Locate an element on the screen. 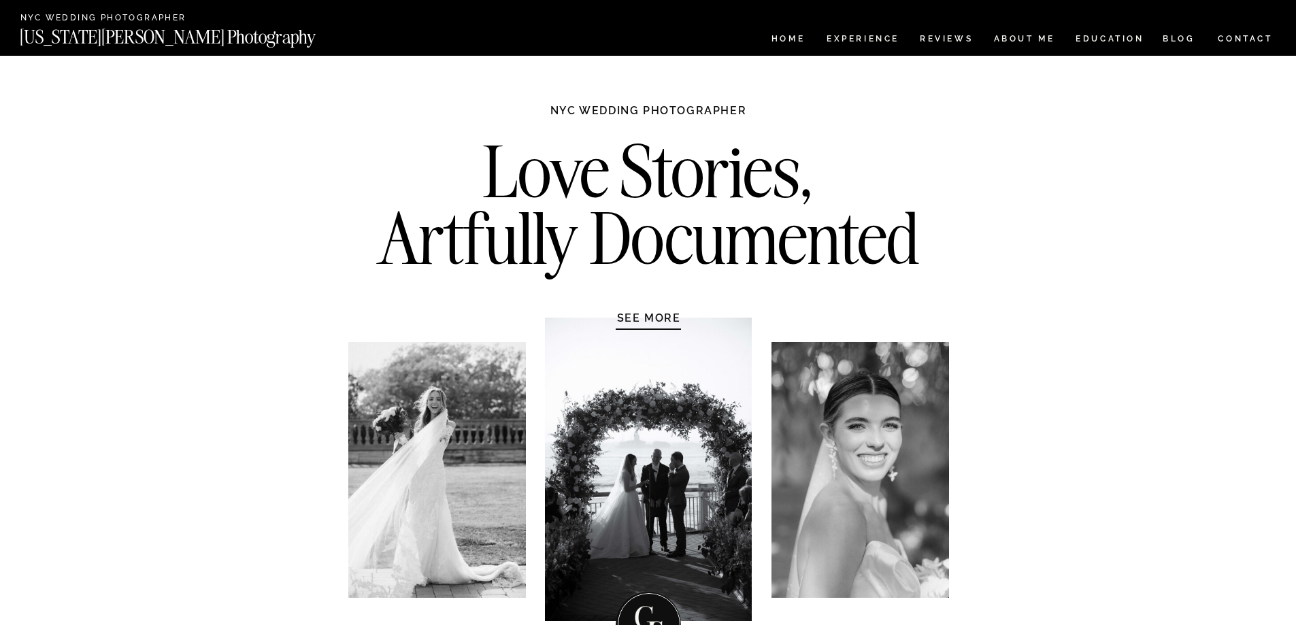 The width and height of the screenshot is (1296, 625). h1: SEE MORE is located at coordinates (649, 318).